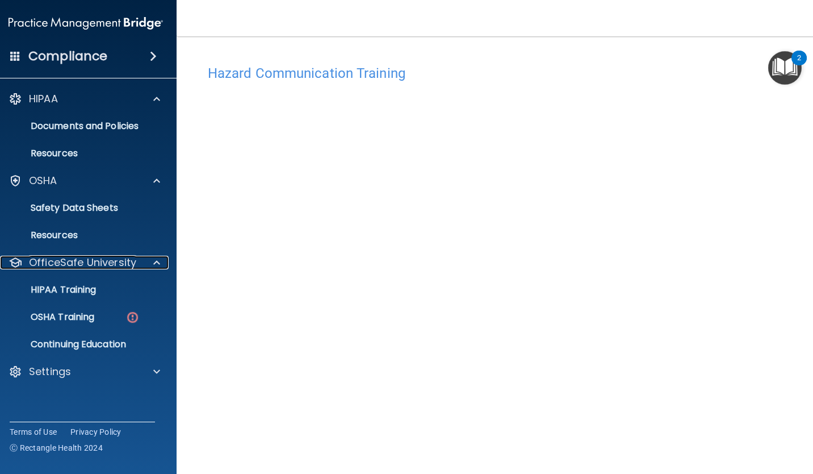  Describe the element at coordinates (48, 317) in the screenshot. I see `p: OSHA Training` at that location.